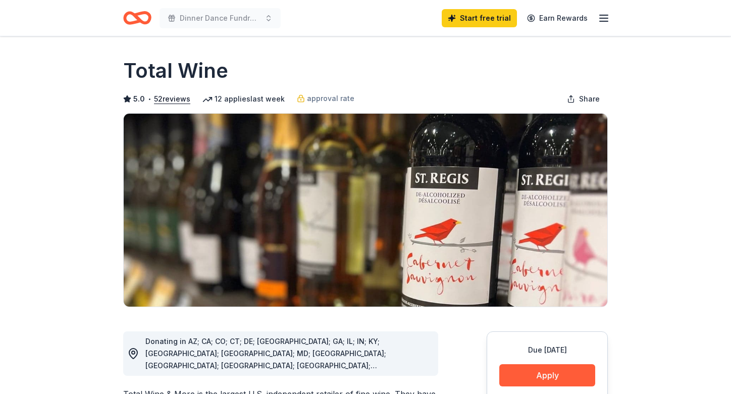  What do you see at coordinates (243, 99) in the screenshot?
I see `div: 12 applies last week` at bounding box center [243, 99].